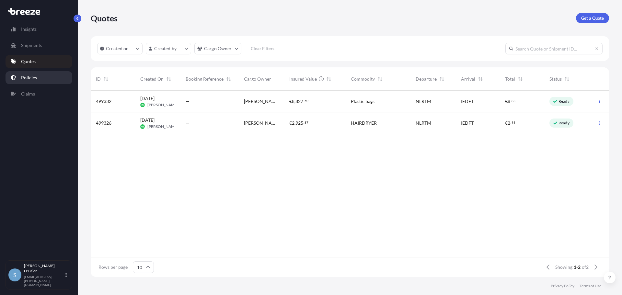 The width and height of the screenshot is (622, 295). What do you see at coordinates (303, 79) in the screenshot?
I see `span: Insured Value` at bounding box center [303, 79].